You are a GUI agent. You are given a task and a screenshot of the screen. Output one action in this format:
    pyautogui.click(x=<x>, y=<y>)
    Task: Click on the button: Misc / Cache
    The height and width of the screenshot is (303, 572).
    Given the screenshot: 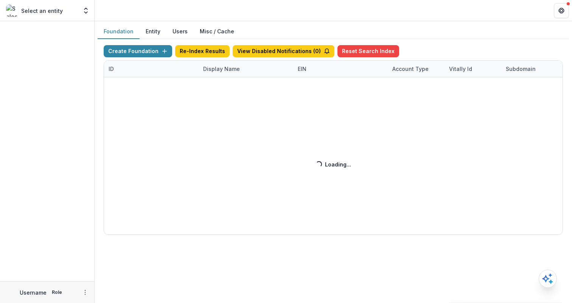 What is the action you would take?
    pyautogui.click(x=217, y=31)
    